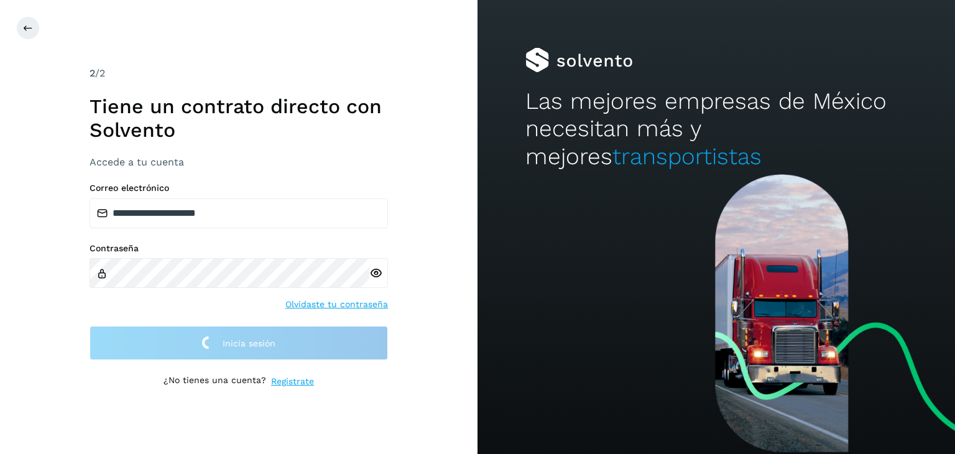 The width and height of the screenshot is (955, 454). Describe the element at coordinates (214, 381) in the screenshot. I see `p: ¿No tienes una cuenta?` at that location.